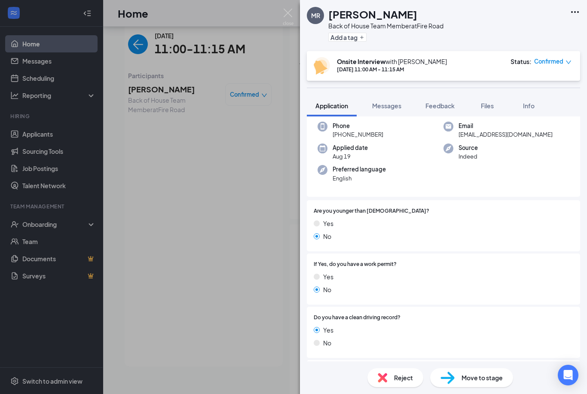 The image size is (587, 394). What do you see at coordinates (315, 15) in the screenshot?
I see `div: MR` at bounding box center [315, 15].